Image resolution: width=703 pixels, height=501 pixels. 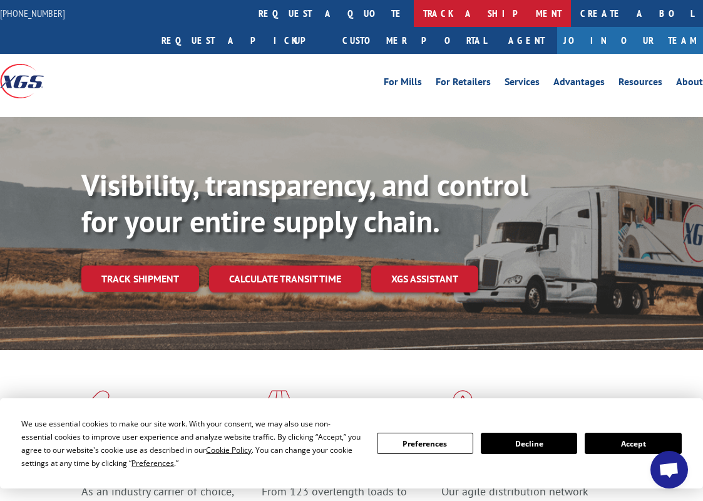 I want to click on img: xgs-icon-flagship-distribution-model-red, so click(x=463, y=406).